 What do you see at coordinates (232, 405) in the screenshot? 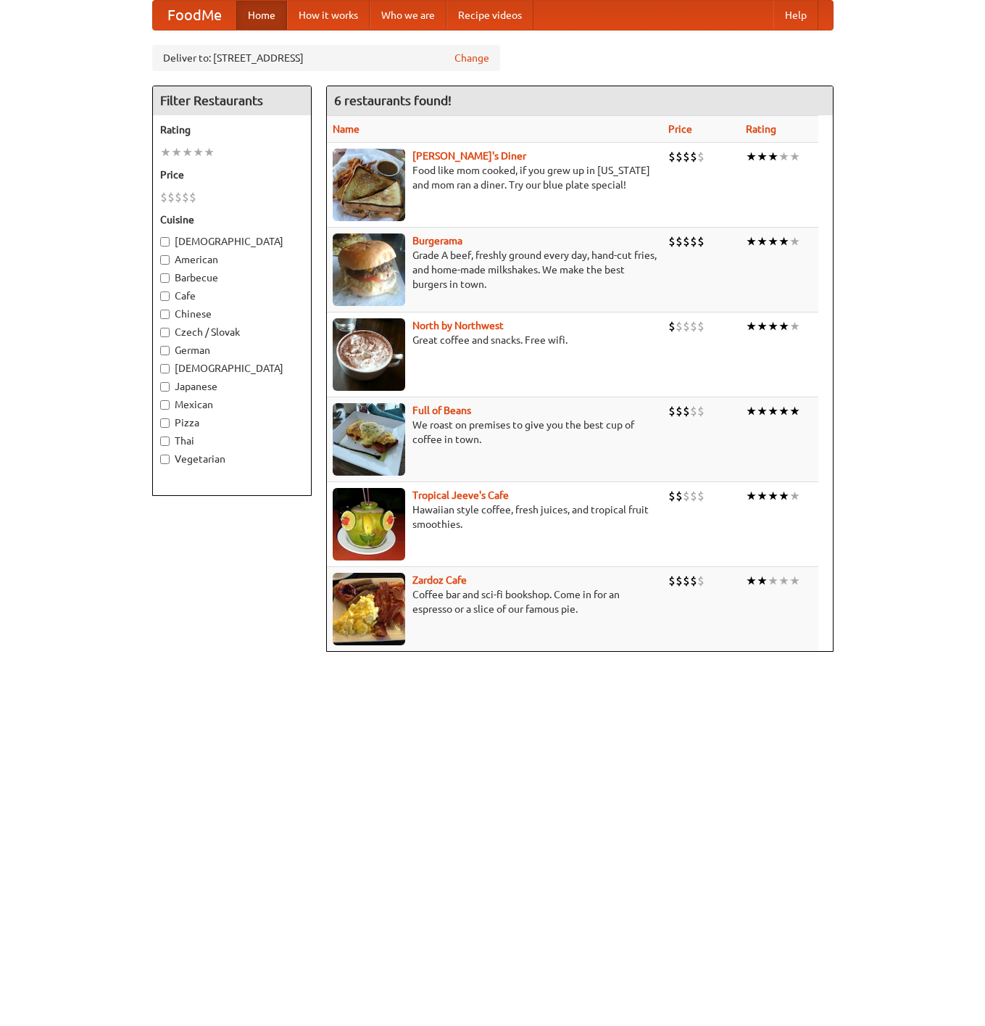
I see `label: Mexican` at bounding box center [232, 405].